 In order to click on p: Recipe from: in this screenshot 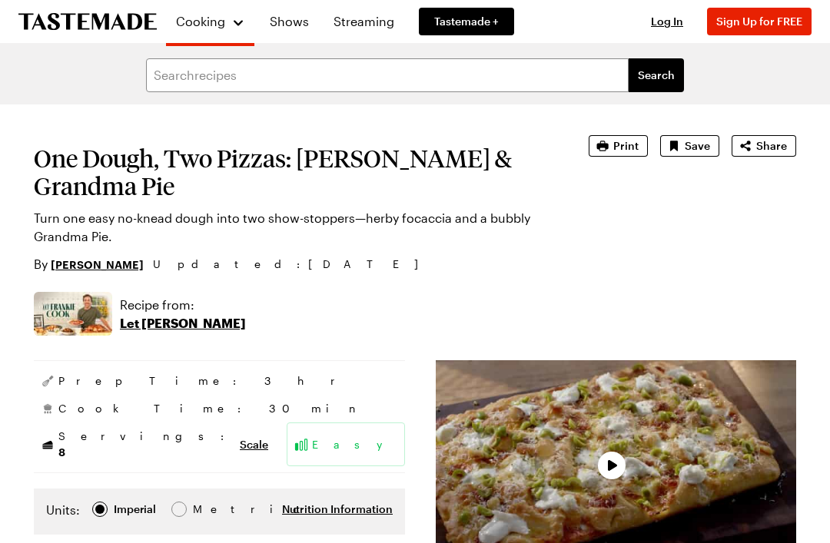, I will do `click(183, 305)`.